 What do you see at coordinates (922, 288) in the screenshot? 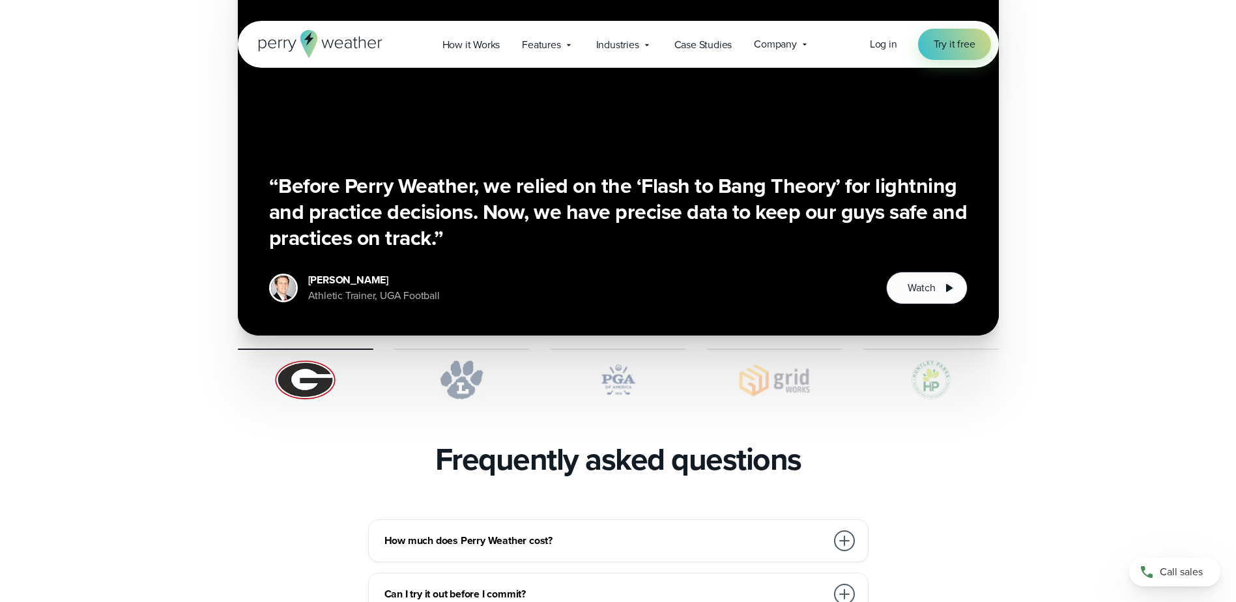
I see `span: Watch` at bounding box center [922, 288].